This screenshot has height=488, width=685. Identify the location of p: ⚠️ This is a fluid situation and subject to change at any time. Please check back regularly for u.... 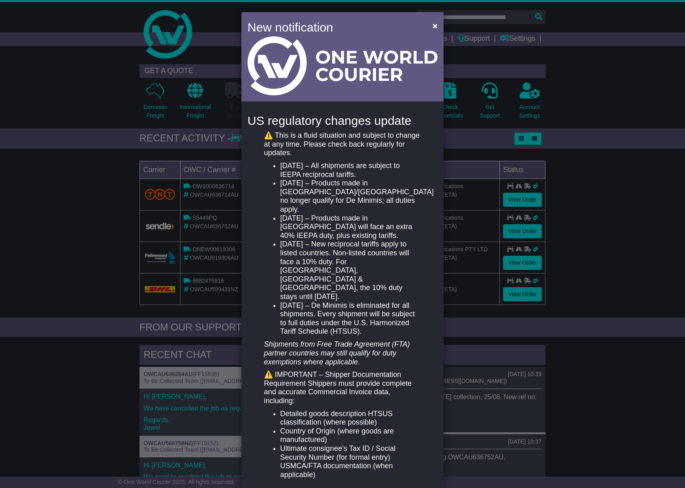
(342, 144).